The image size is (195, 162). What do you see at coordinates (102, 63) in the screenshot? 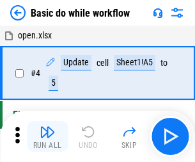
I see `div: cell` at bounding box center [102, 63].